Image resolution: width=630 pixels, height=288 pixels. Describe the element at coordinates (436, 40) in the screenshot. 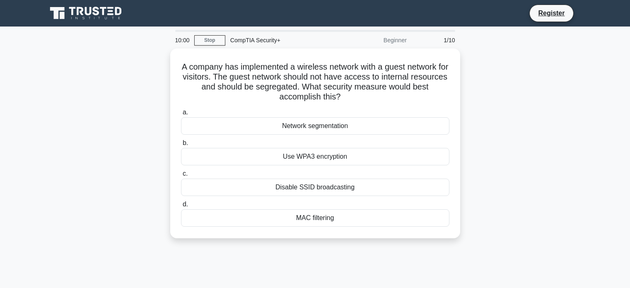

I see `div: 1/10` at that location.